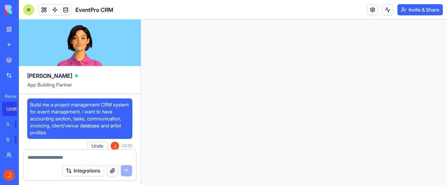  What do you see at coordinates (420, 10) in the screenshot?
I see `button: Invite & Share` at bounding box center [420, 10].